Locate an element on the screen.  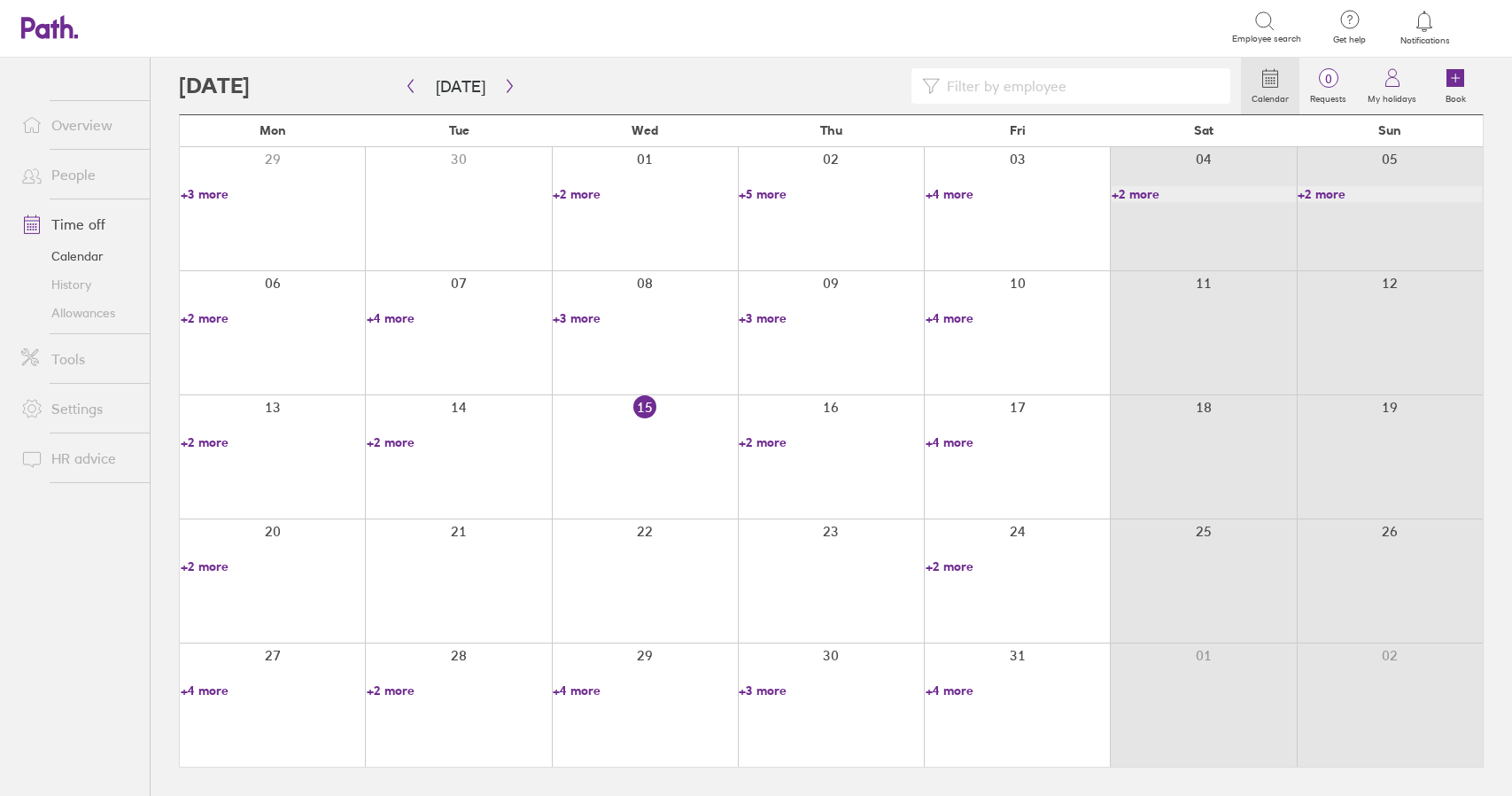
a: +5 more is located at coordinates (831, 194).